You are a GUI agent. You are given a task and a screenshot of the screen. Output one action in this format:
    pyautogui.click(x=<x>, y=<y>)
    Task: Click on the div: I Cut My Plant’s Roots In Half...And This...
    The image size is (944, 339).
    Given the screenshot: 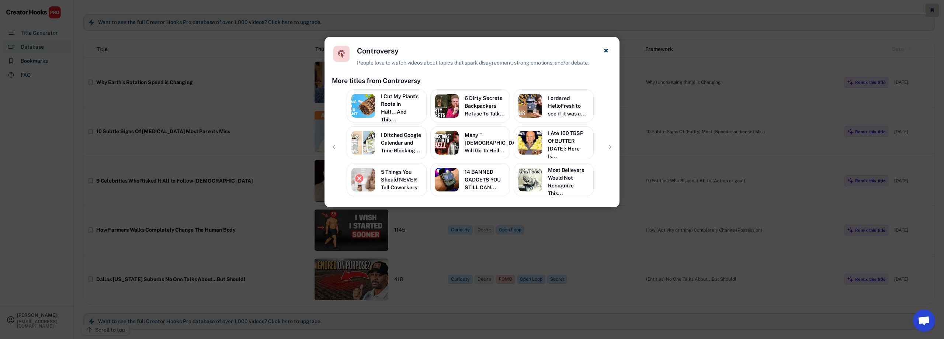 What is the action you would take?
    pyautogui.click(x=401, y=108)
    